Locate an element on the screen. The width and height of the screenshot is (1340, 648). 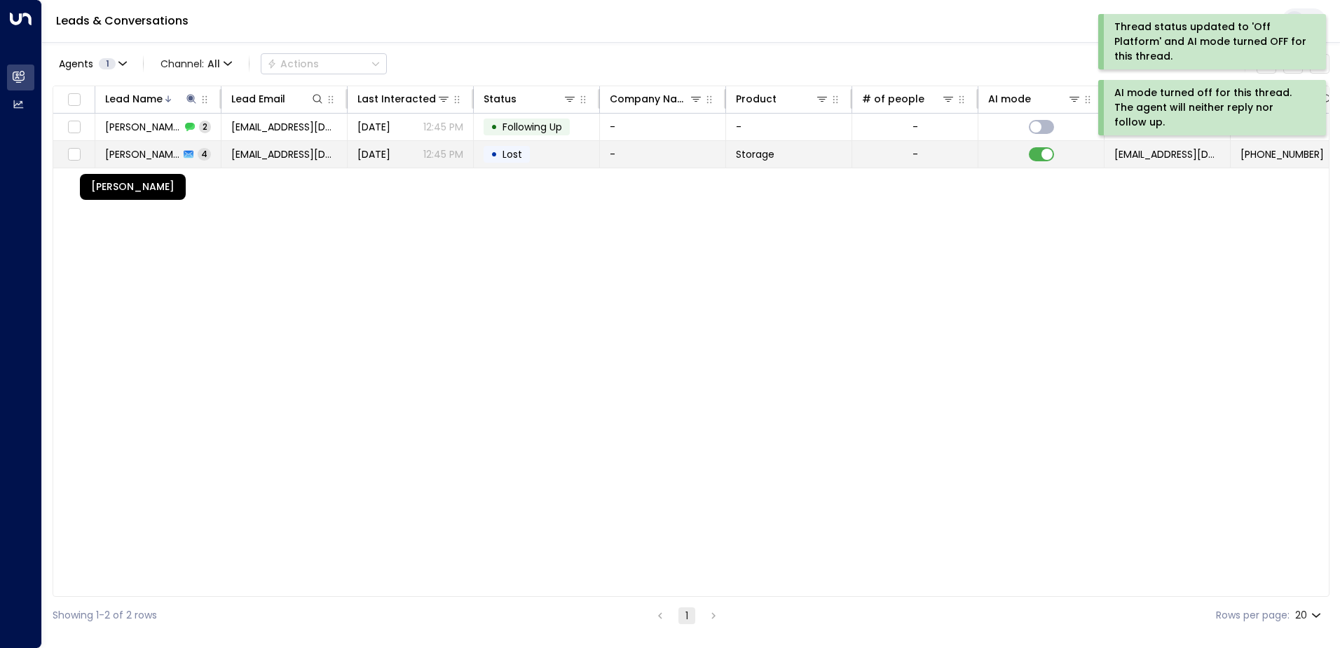
div: Actions is located at coordinates (293, 64).